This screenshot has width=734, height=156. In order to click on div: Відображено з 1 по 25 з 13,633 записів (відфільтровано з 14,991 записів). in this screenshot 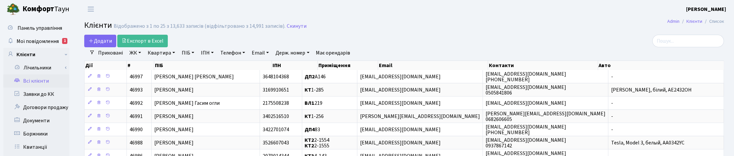, I will do `click(200, 26)`.